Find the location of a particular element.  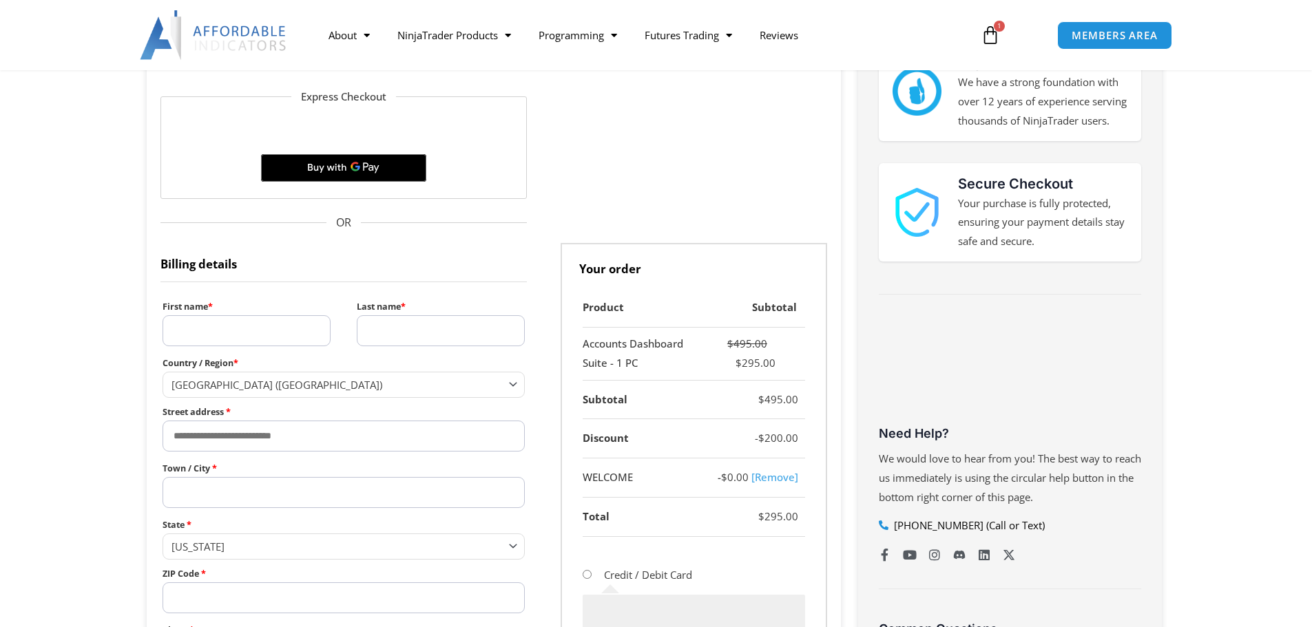

span: MEMBERS AREA is located at coordinates (1114, 35).